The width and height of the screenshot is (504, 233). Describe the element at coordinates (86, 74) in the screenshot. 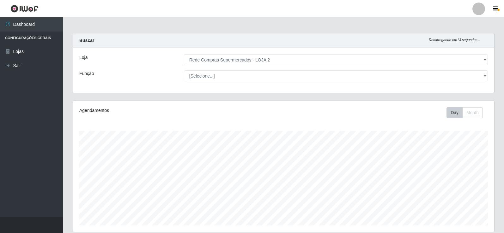

I see `label: Função` at that location.